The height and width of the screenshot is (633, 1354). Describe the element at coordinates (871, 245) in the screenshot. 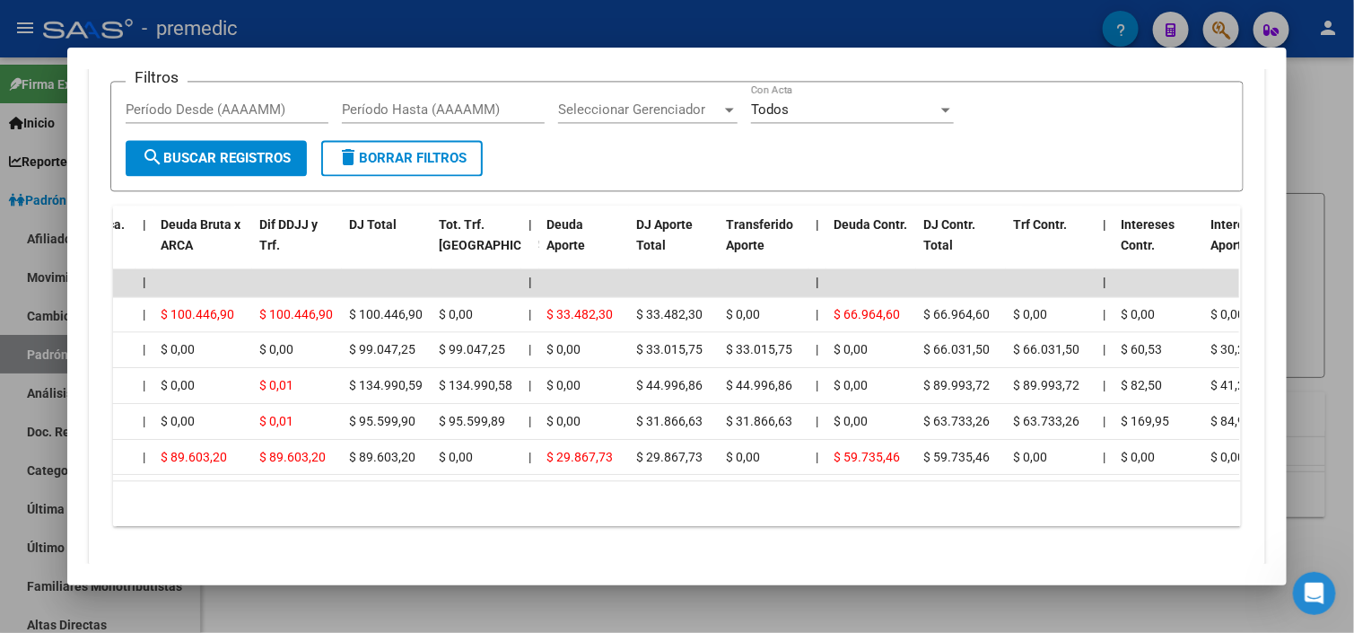

I see `datatable-header-cell: Deuda Contr.` at that location.